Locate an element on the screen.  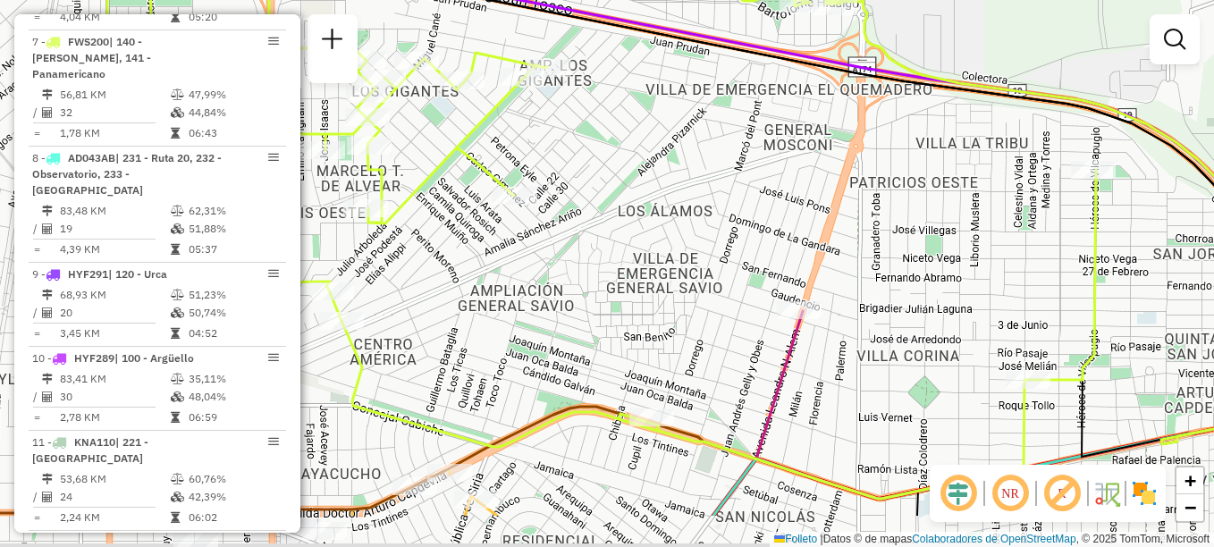
td: 32 is located at coordinates (114, 113).